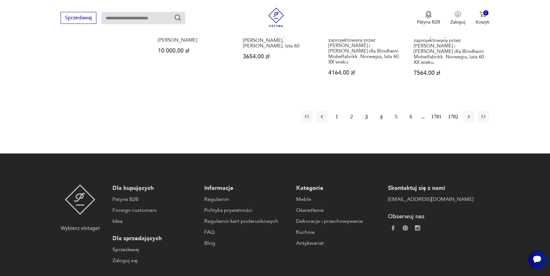 Image resolution: width=550 pixels, height=276 pixels. Describe the element at coordinates (80, 228) in the screenshot. I see `p: Wybierz vintage!` at that location.